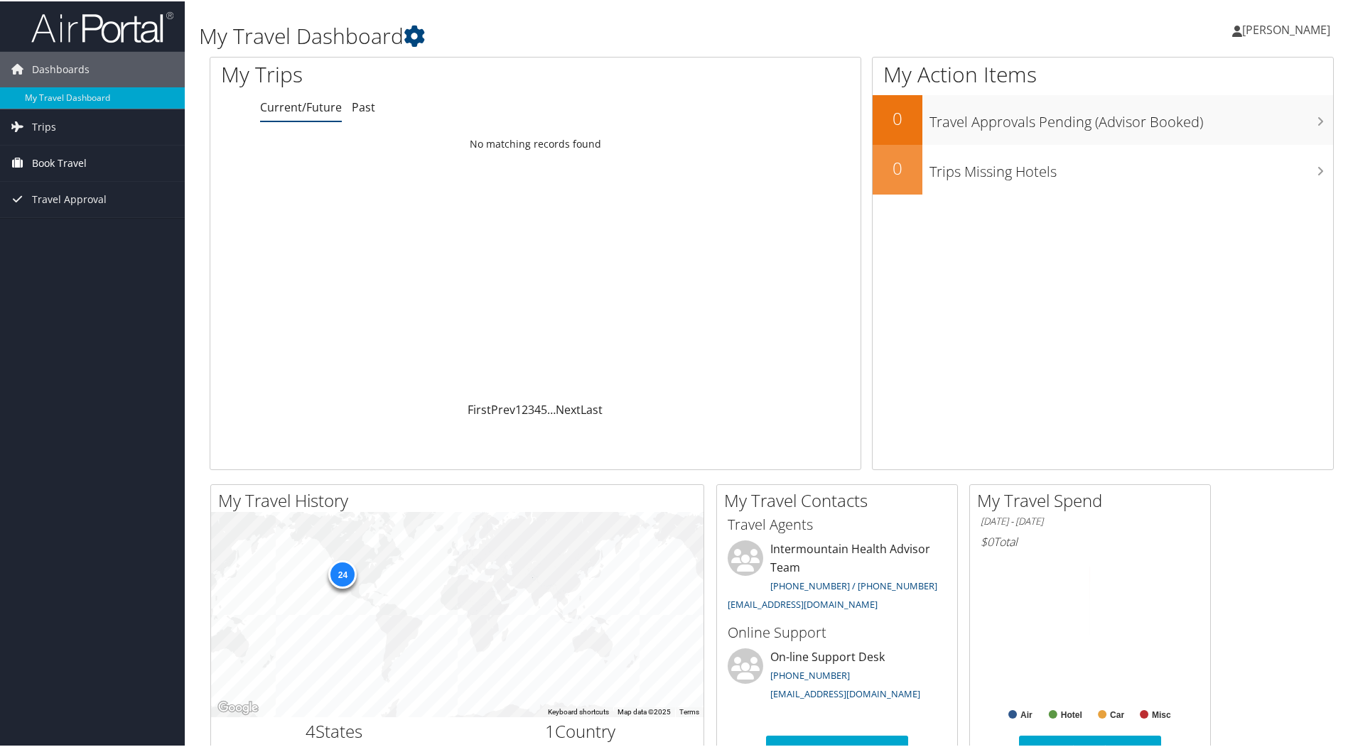 The height and width of the screenshot is (747, 1353). I want to click on span: Map data ©2025, so click(644, 710).